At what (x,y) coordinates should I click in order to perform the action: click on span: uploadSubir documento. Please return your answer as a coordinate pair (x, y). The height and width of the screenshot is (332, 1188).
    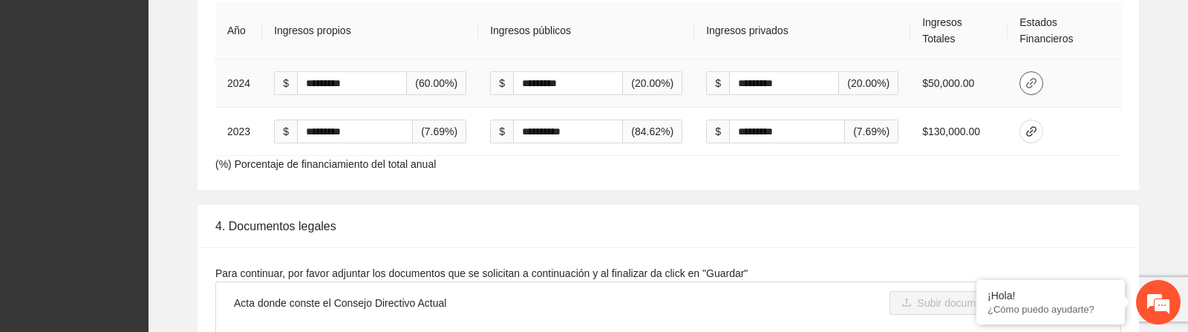
    Looking at the image, I should click on (949, 303).